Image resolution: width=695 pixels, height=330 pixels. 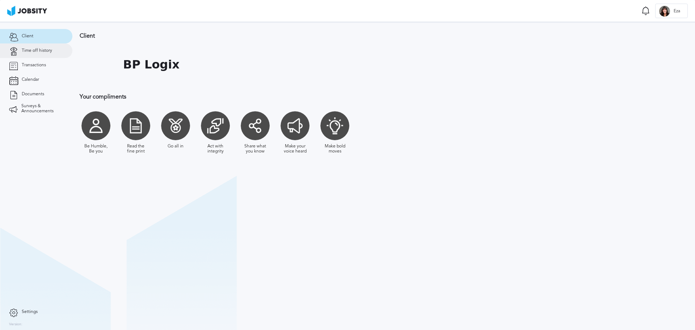 What do you see at coordinates (665, 11) in the screenshot?
I see `div: E` at bounding box center [665, 11].